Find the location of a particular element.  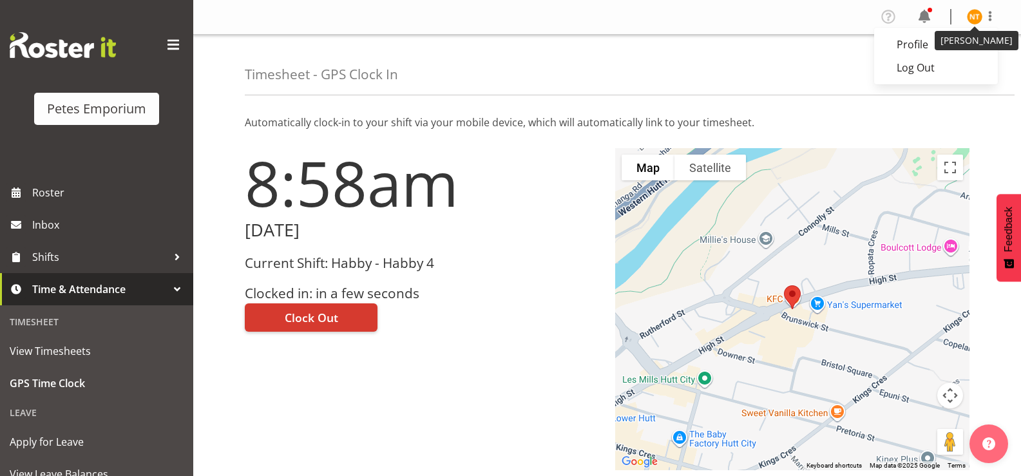

a: Apply for Leave is located at coordinates (97, 442).